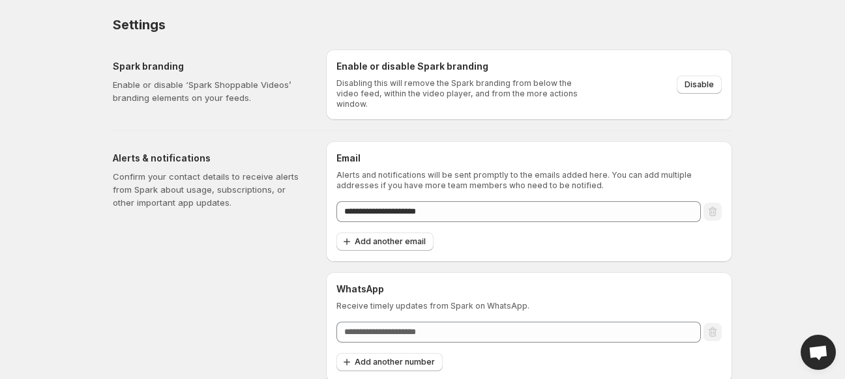 The height and width of the screenshot is (379, 845). What do you see at coordinates (209, 66) in the screenshot?
I see `h5: Spark branding` at bounding box center [209, 66].